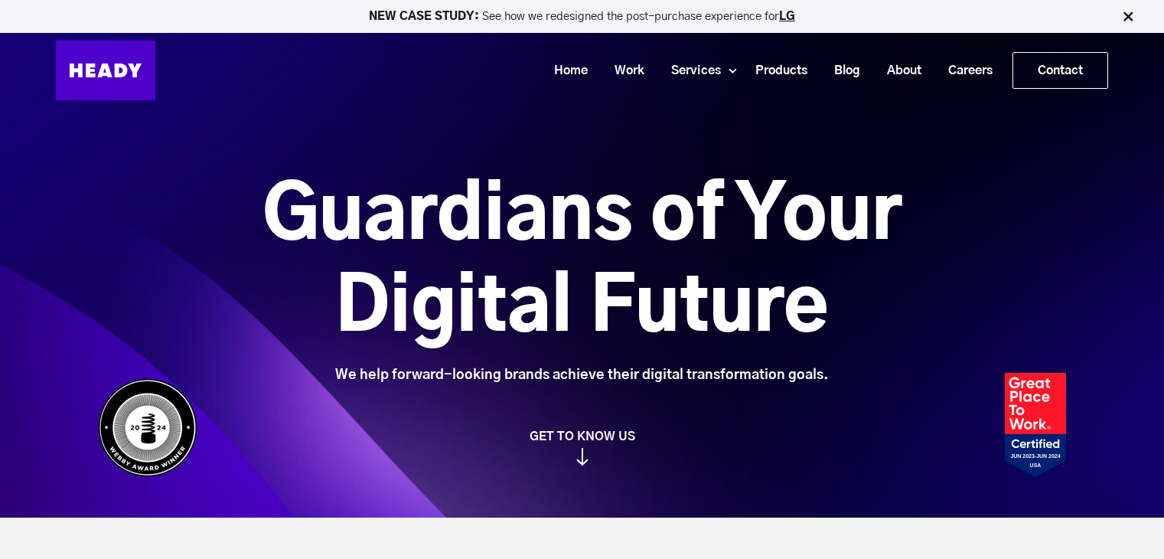 The height and width of the screenshot is (559, 1164). Describe the element at coordinates (1035, 425) in the screenshot. I see `img: Heady_2023_Certification_Badge` at that location.